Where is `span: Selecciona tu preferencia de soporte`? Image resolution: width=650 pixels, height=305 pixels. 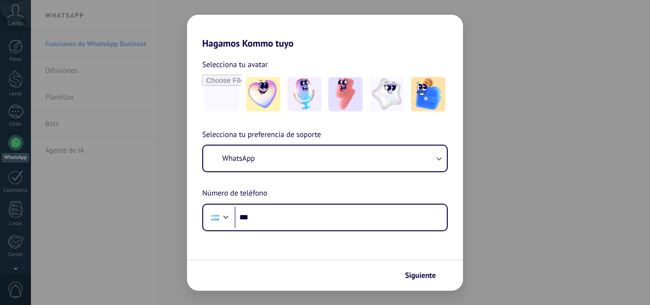 span: Selecciona tu preferencia de soporte is located at coordinates (262, 135).